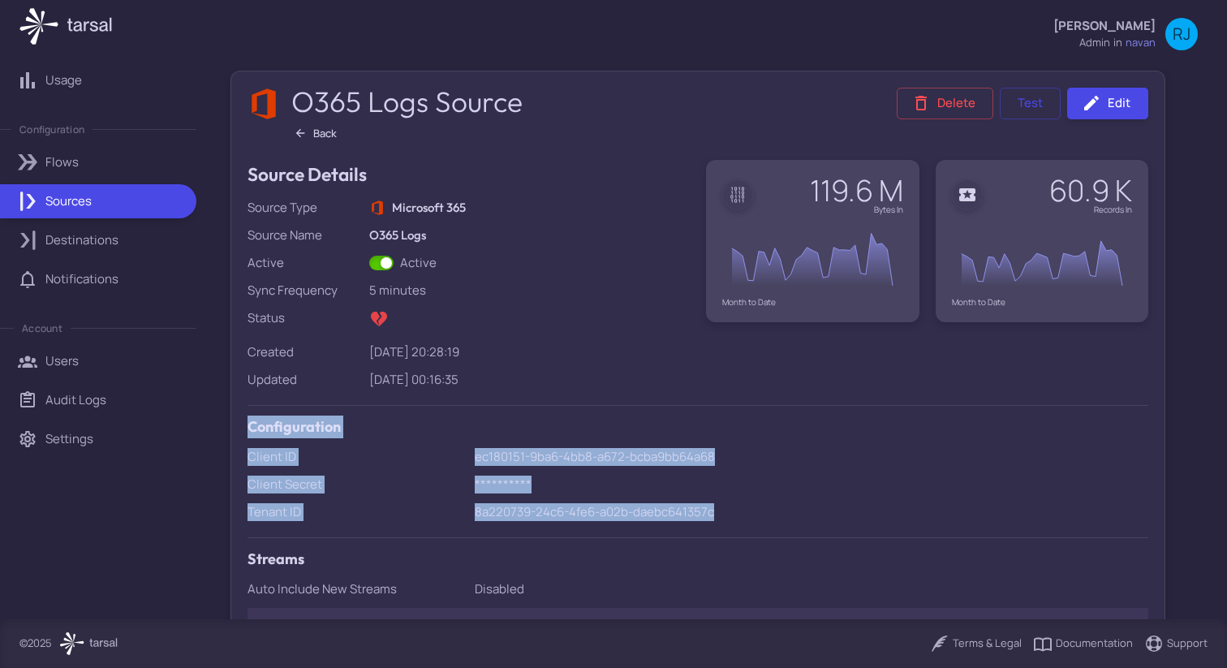 The width and height of the screenshot is (1227, 668). I want to click on div: Terms & Legal, so click(976, 644).